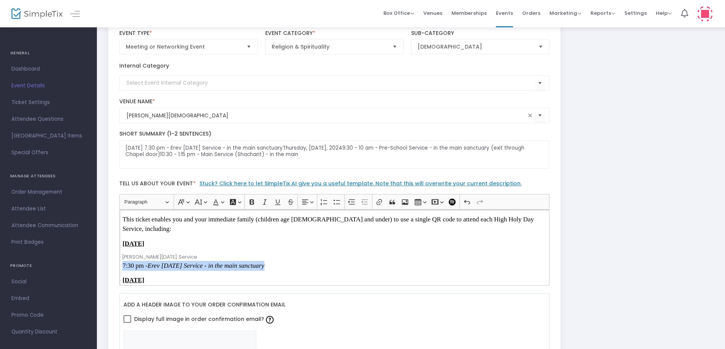 This screenshot has height=349, width=725. What do you see at coordinates (48, 86) in the screenshot?
I see `span: Event Details` at bounding box center [48, 86].